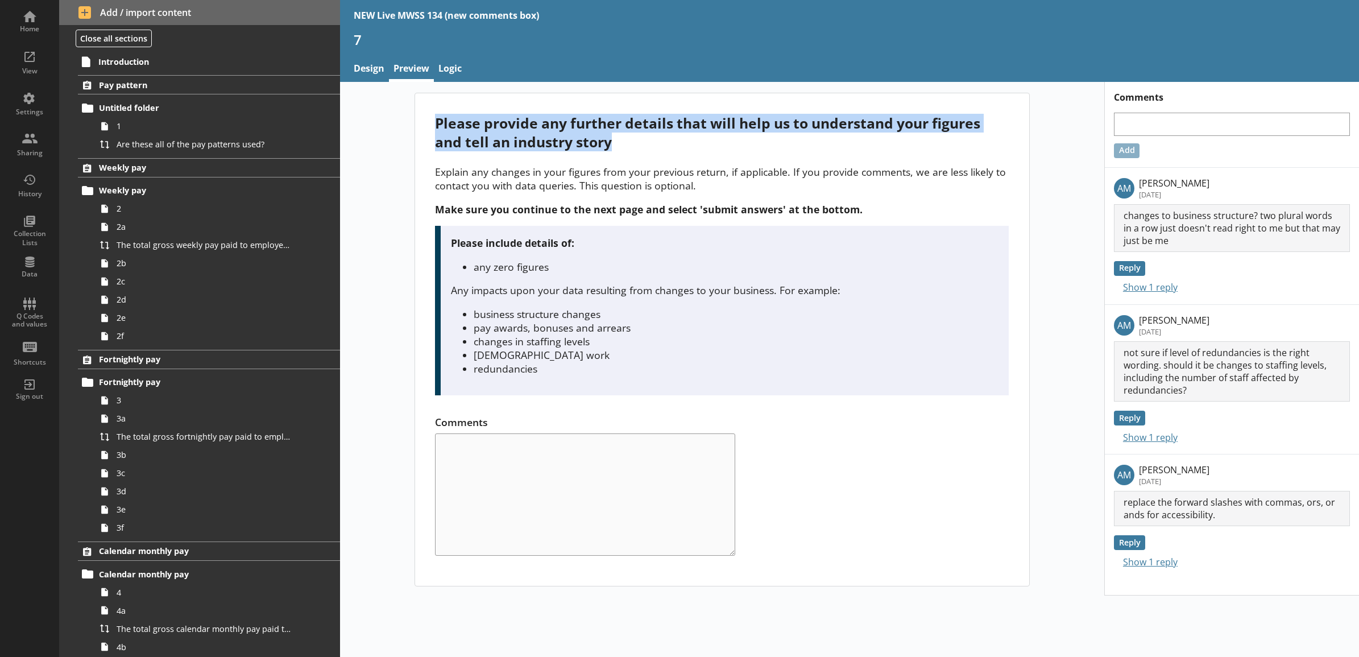 This screenshot has width=1359, height=657. Describe the element at coordinates (217, 263) in the screenshot. I see `a: 2b` at that location.